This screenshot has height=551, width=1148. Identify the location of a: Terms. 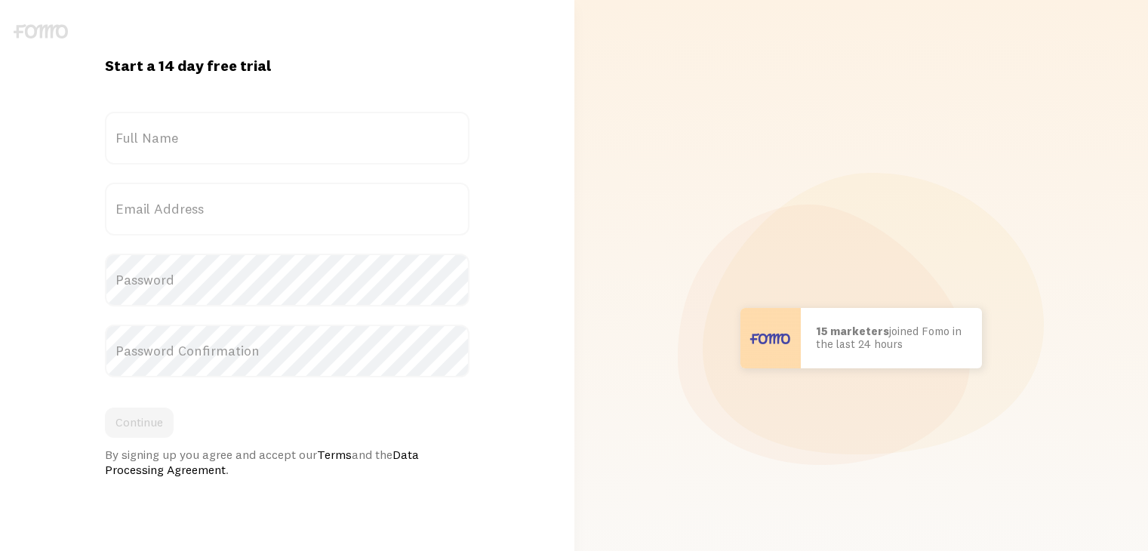
(334, 454).